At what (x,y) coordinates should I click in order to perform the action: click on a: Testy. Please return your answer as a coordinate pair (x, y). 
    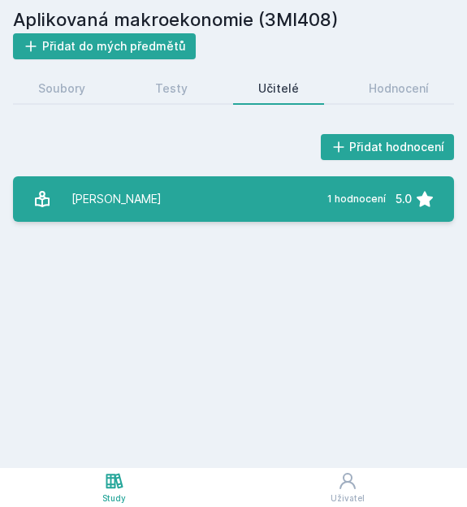
    Looking at the image, I should click on (171, 89).